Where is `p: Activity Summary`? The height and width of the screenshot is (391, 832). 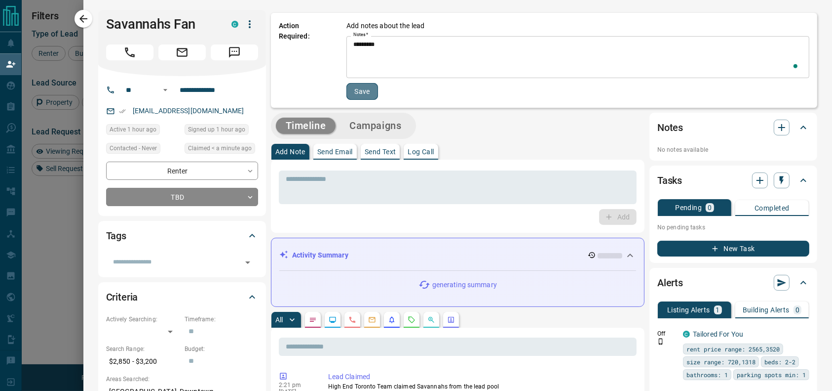 p: Activity Summary is located at coordinates (320, 255).